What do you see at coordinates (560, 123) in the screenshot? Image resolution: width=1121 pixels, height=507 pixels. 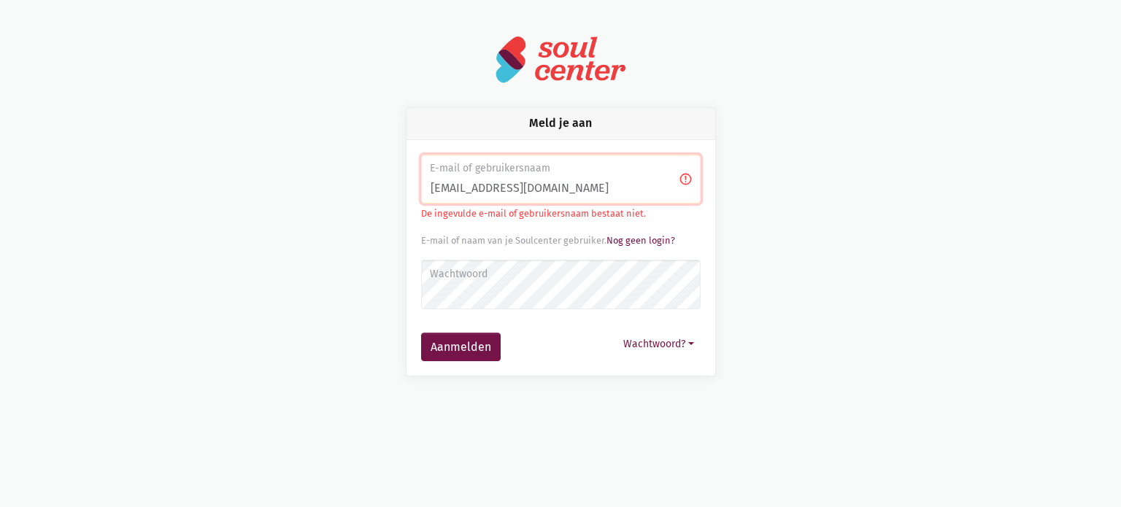 I see `div: Meld je aan` at bounding box center [560, 123].